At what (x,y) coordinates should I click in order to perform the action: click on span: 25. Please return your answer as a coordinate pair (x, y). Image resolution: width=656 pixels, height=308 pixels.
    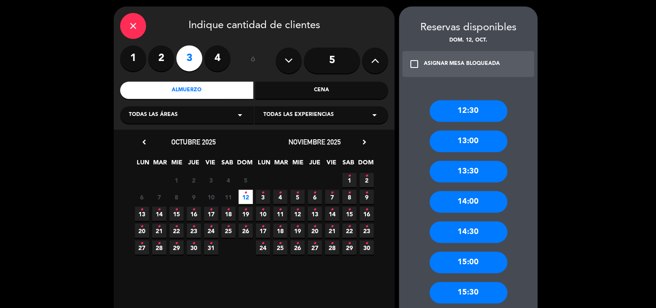
    Looking at the image, I should click on (228, 230).